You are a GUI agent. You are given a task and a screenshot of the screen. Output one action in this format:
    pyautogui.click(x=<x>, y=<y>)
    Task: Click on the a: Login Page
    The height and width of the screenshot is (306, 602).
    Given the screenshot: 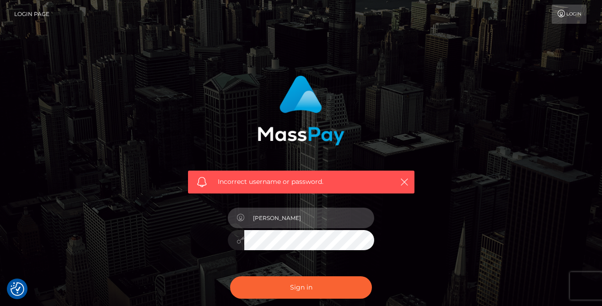 What is the action you would take?
    pyautogui.click(x=32, y=14)
    